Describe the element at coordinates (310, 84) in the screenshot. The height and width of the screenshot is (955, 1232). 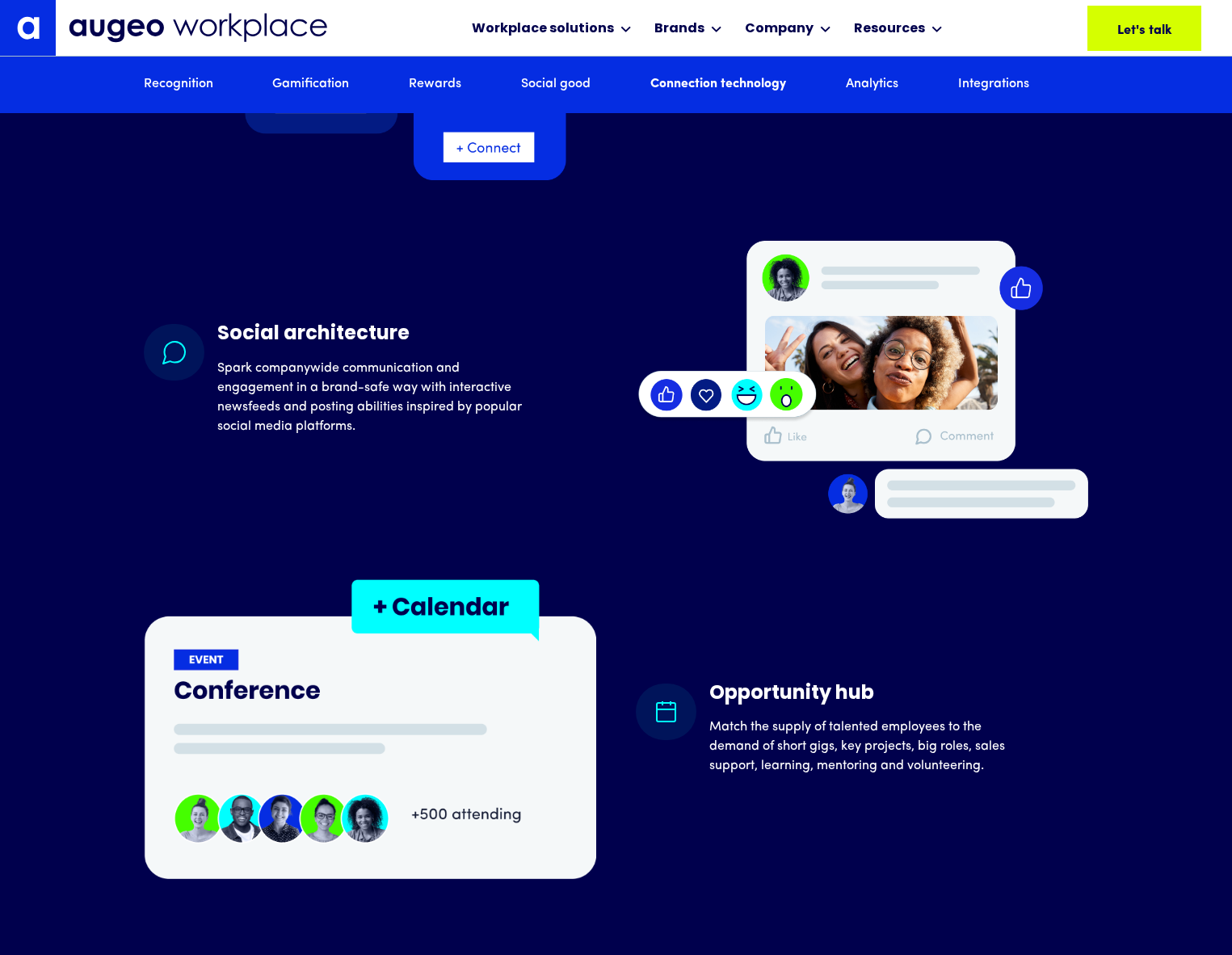
I see `a: Gamification` at that location.